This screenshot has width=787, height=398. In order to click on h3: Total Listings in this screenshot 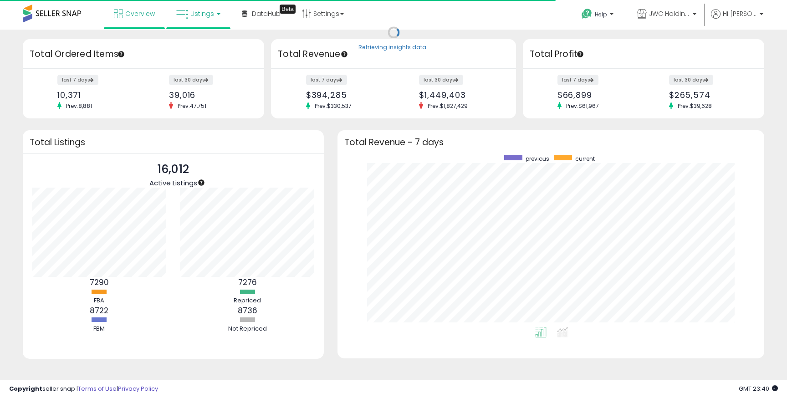, I will do `click(173, 142)`.